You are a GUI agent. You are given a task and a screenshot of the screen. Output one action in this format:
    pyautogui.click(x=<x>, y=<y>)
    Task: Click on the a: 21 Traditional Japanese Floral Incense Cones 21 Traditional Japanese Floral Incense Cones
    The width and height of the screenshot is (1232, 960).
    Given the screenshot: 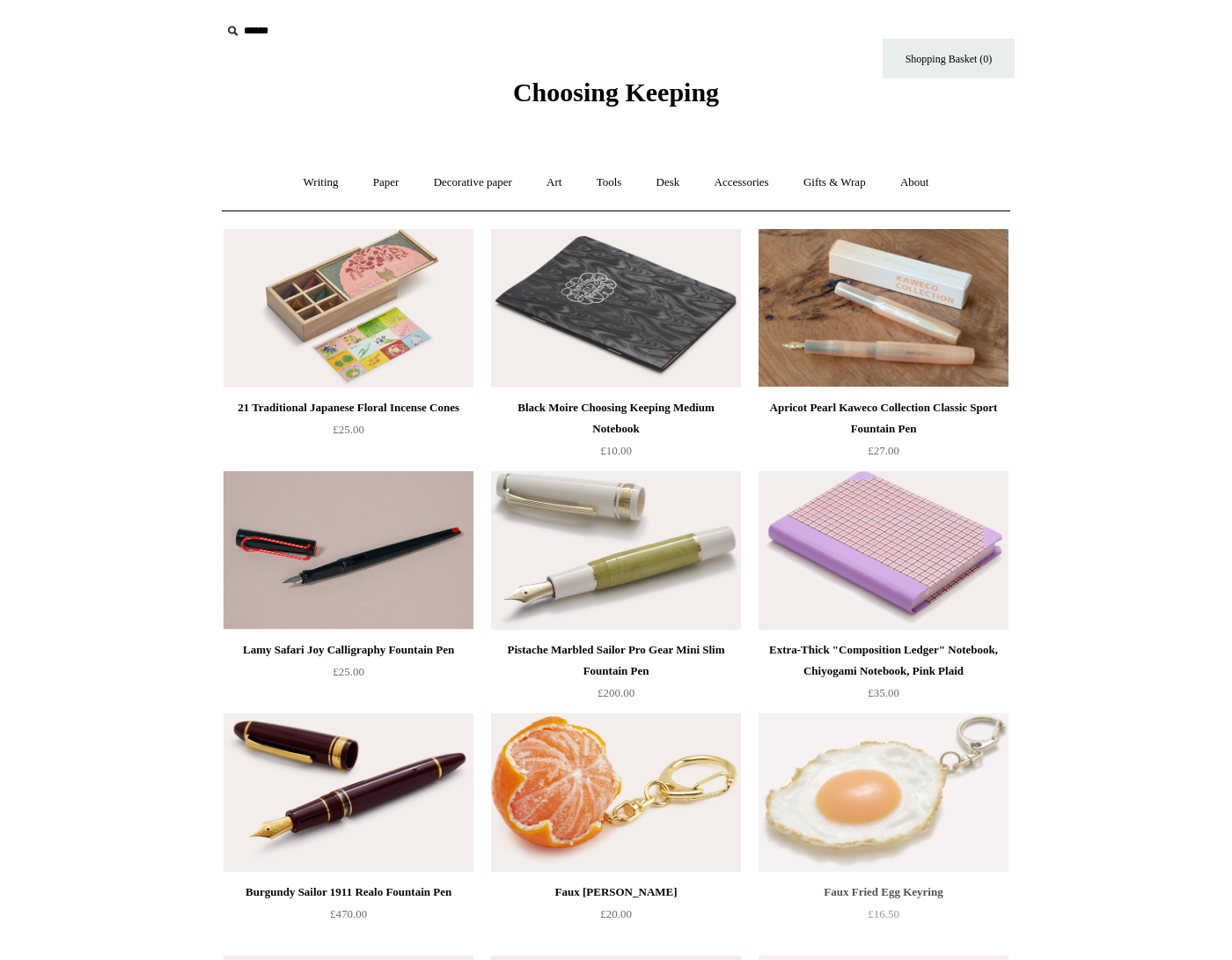 What is the action you would take?
    pyautogui.click(x=349, y=308)
    